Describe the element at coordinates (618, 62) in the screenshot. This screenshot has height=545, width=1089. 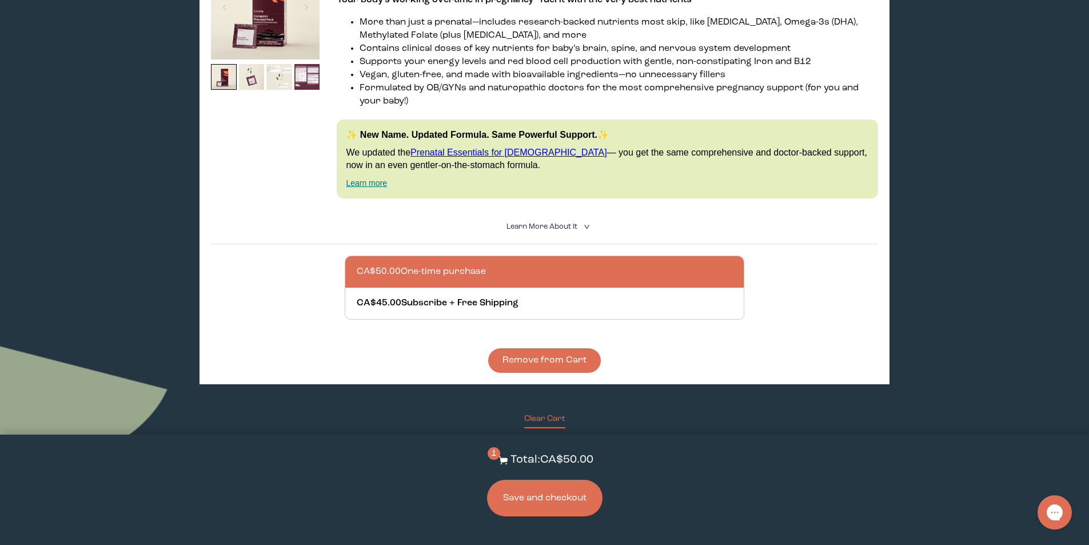
I see `li: Supports your energy levels and red blood cell production with gentle, non-constipating Iron and B12` at that location.